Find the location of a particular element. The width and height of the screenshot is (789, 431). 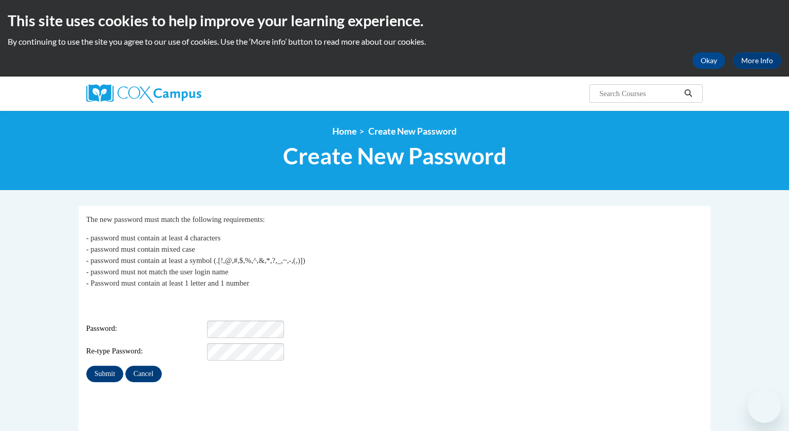

a: Home is located at coordinates (344, 131).